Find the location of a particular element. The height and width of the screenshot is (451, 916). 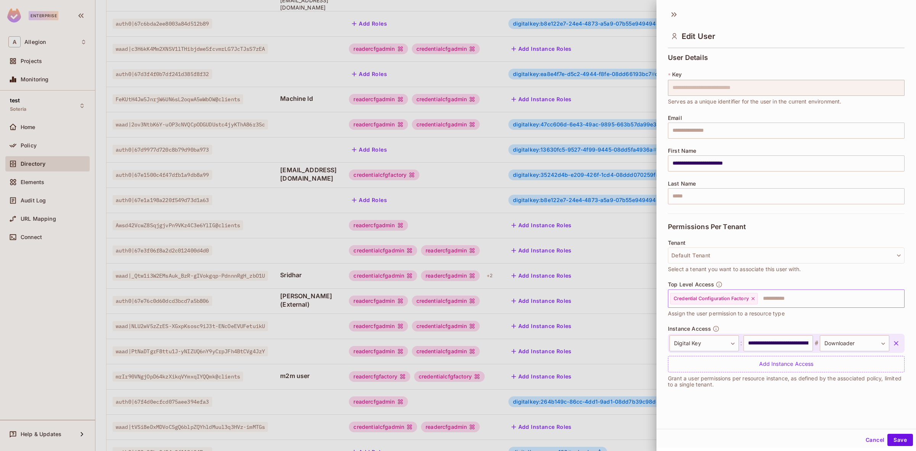

div: Downloader is located at coordinates (855, 343).